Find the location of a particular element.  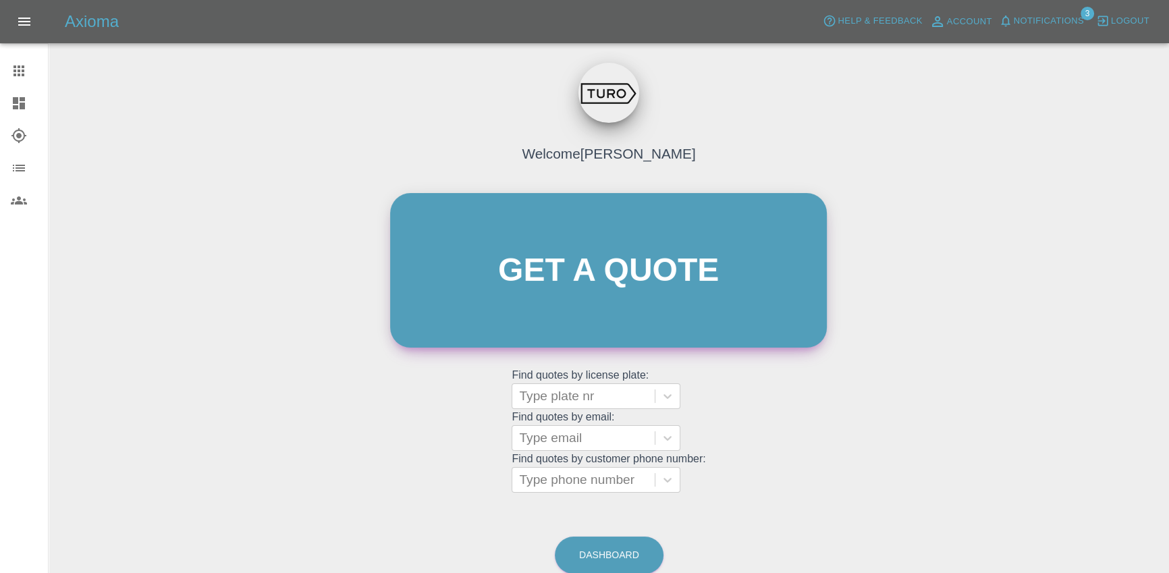

grid: Find quotes by license plate: is located at coordinates (608, 389).